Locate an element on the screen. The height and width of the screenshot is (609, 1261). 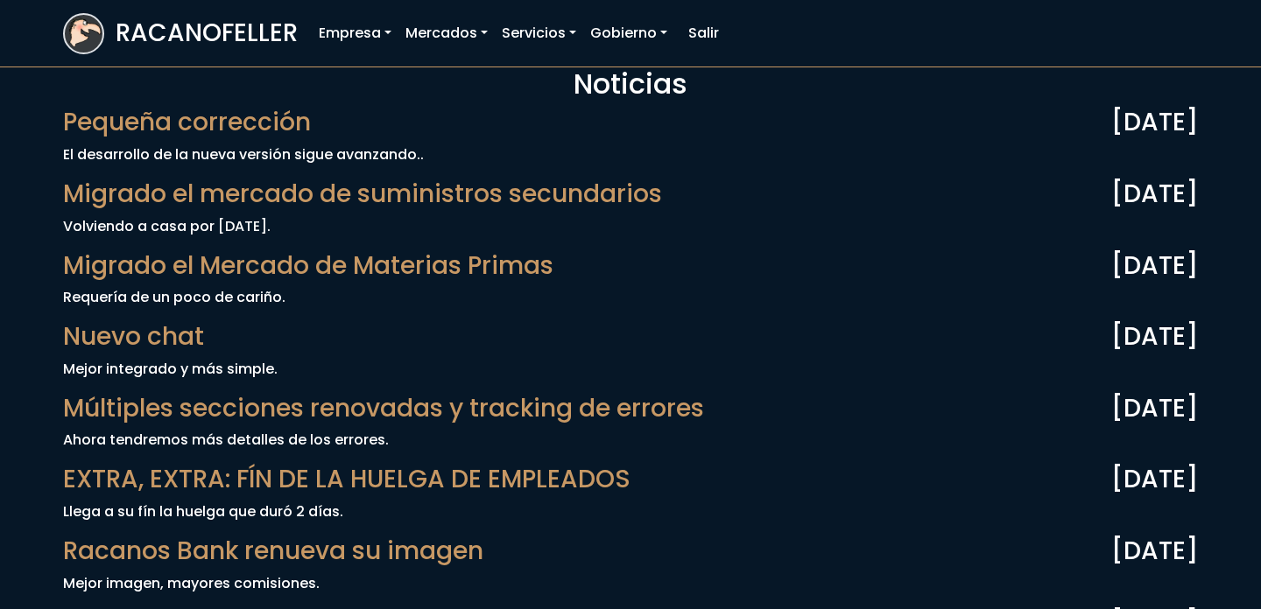
p: El desarrollo de la nueva versión sigue avanzando.. is located at coordinates (631, 155).